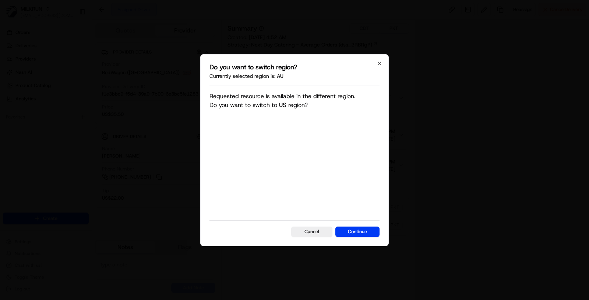  What do you see at coordinates (358, 231) in the screenshot?
I see `button: Continue` at bounding box center [358, 231].